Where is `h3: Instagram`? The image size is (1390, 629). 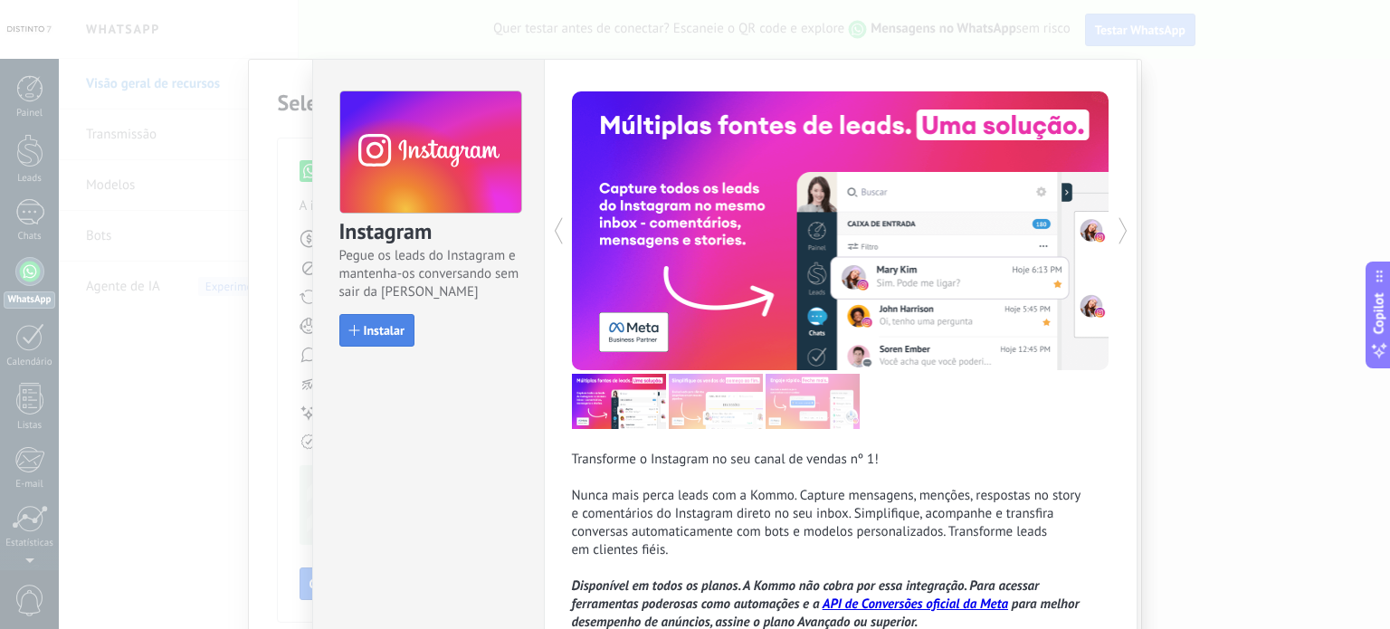
h3: Instagram is located at coordinates (430, 232).